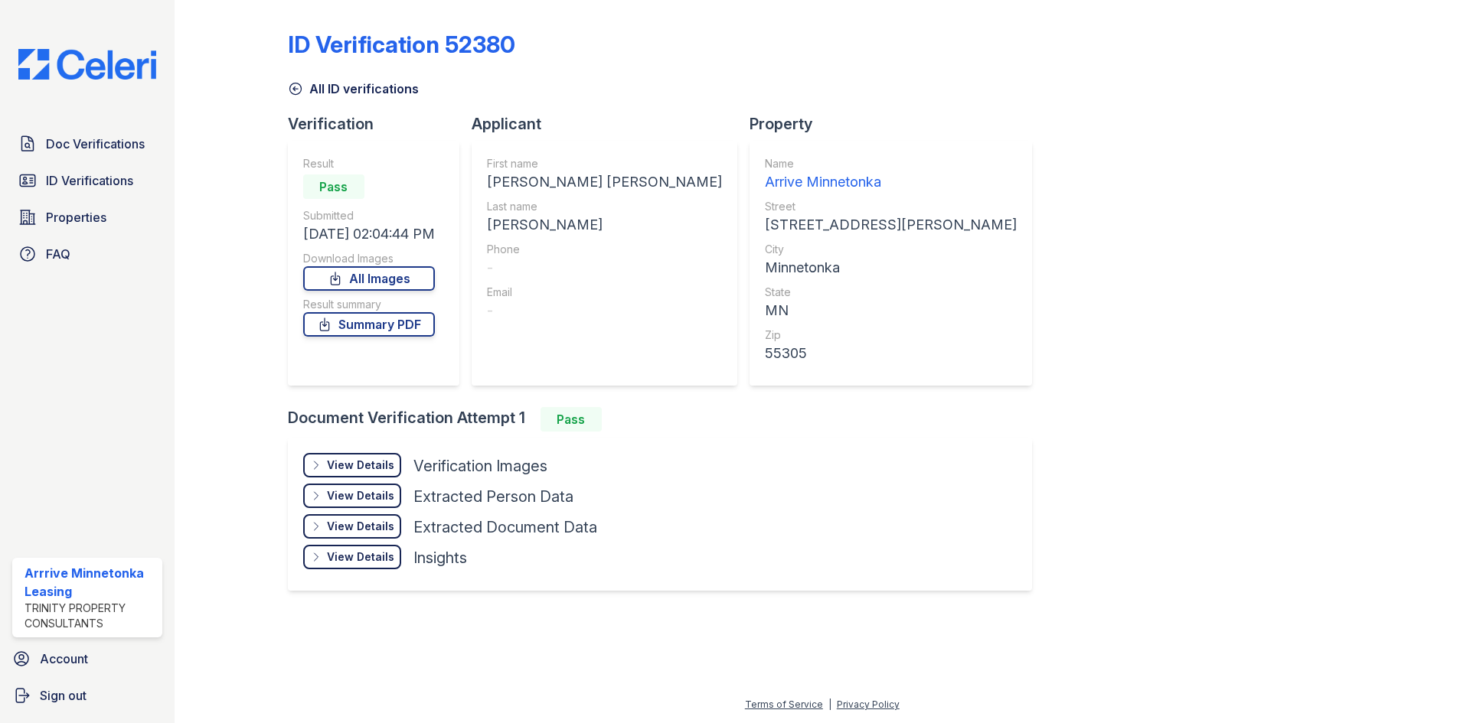 This screenshot has width=1470, height=723. Describe the element at coordinates (87, 696) in the screenshot. I see `a: Sign out` at that location.